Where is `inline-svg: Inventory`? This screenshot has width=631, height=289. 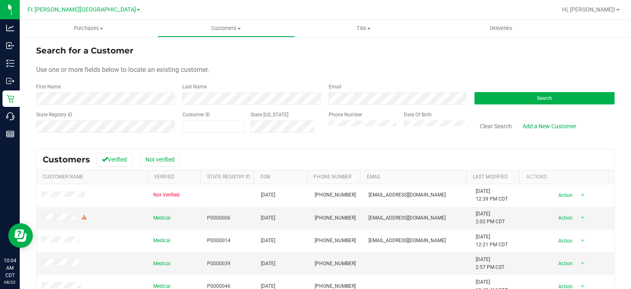 inline-svg: Inventory is located at coordinates (10, 63).